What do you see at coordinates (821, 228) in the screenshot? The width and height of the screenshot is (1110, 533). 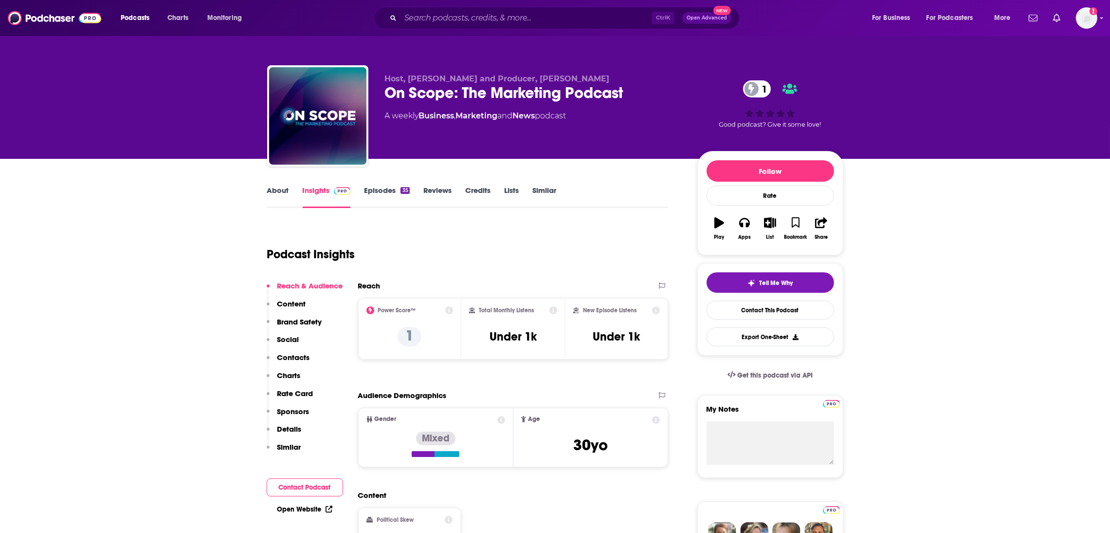 I see `button: Share` at bounding box center [821, 228].